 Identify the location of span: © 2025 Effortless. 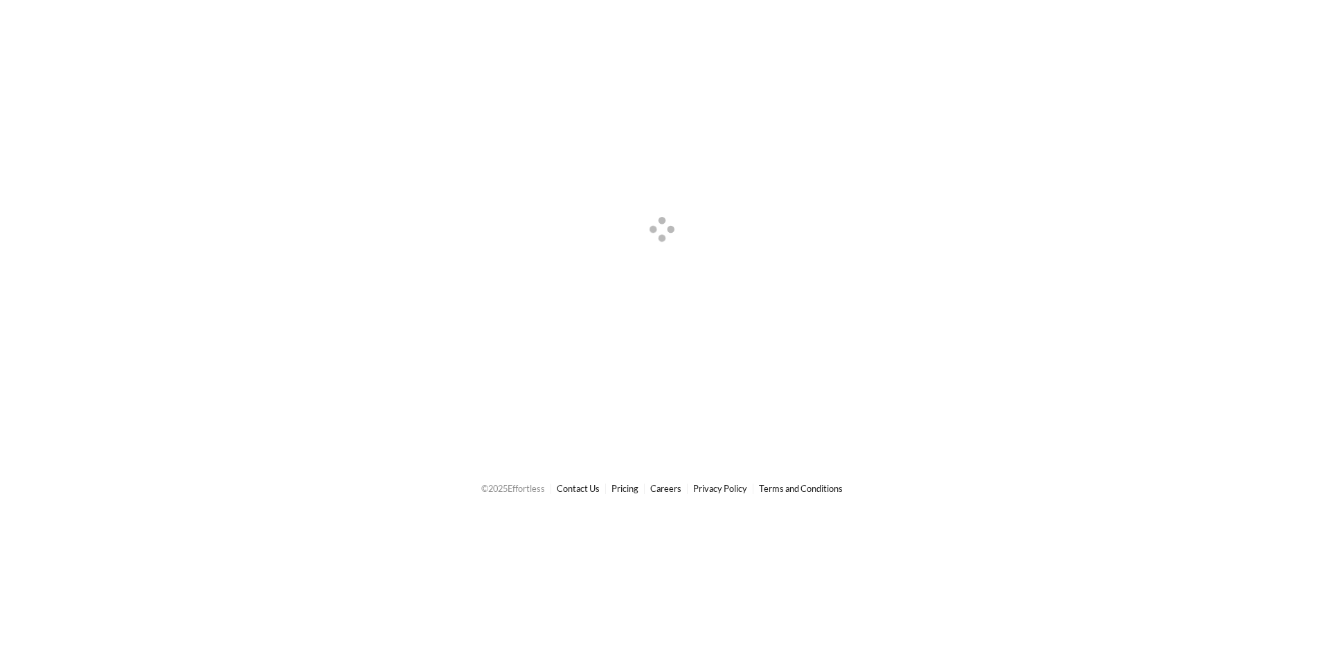
(513, 488).